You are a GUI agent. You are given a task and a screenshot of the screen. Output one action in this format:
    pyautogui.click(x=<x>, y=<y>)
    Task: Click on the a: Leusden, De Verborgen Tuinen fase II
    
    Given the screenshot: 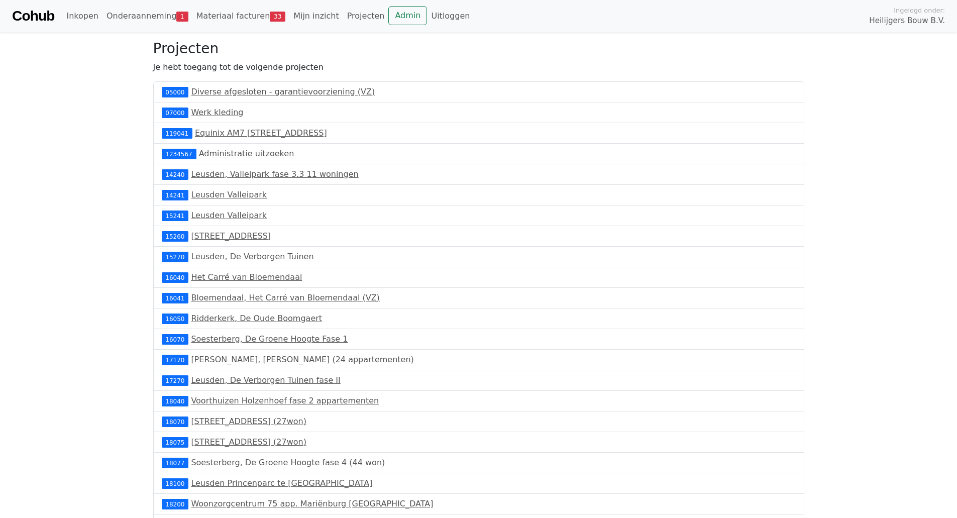 What is the action you would take?
    pyautogui.click(x=265, y=380)
    